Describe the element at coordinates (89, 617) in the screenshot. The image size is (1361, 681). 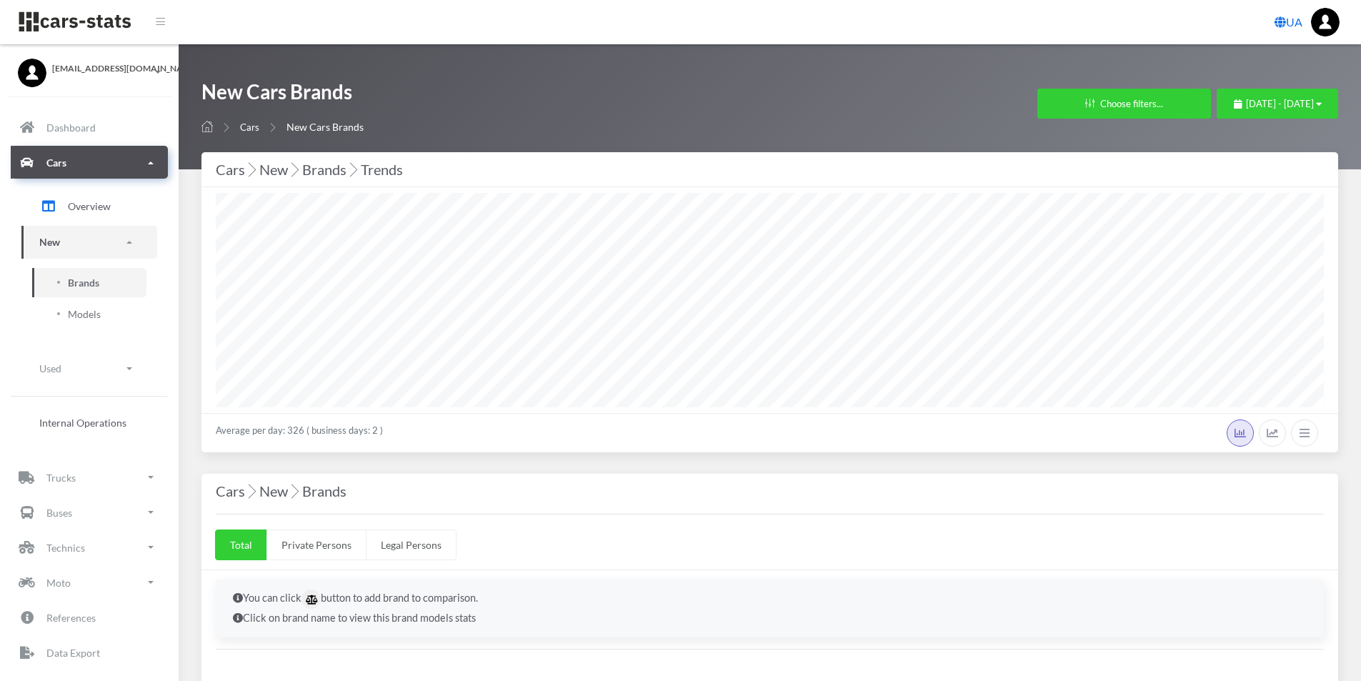
I see `a: References` at that location.